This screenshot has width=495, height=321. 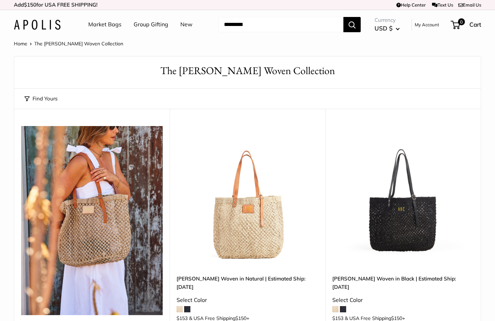 I want to click on a: Home, so click(x=20, y=44).